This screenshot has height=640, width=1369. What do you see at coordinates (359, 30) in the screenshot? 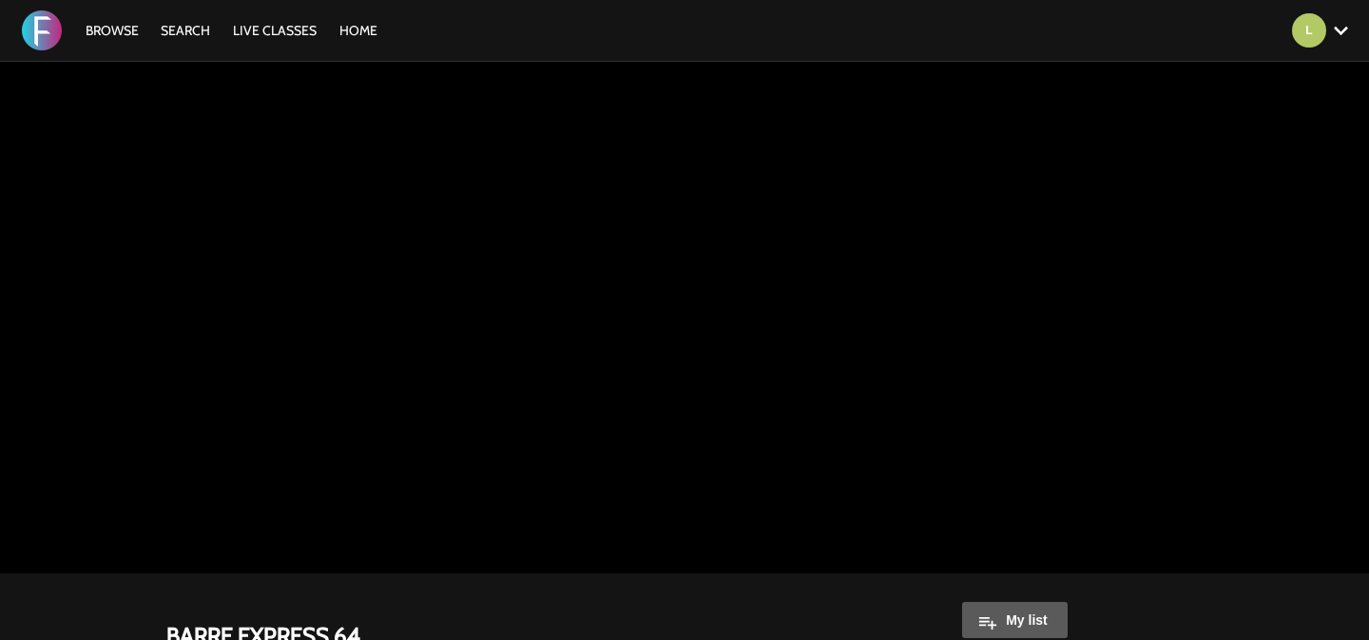
I see `a: HOME` at bounding box center [359, 30].